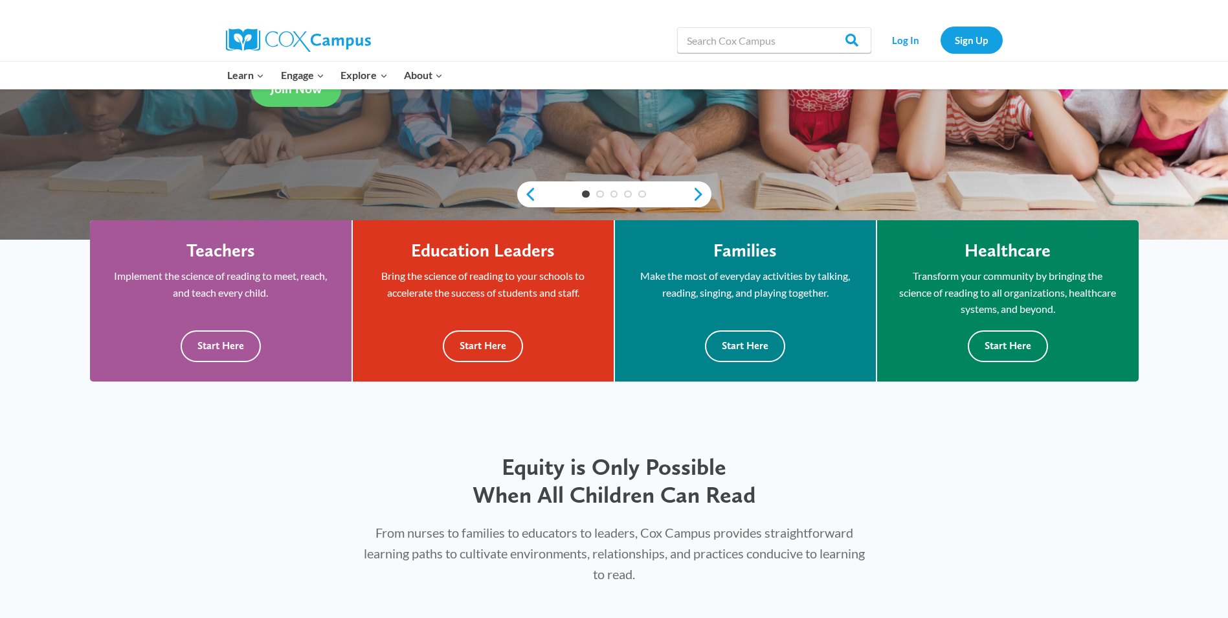 The image size is (1228, 618). I want to click on h4: Teachers, so click(221, 251).